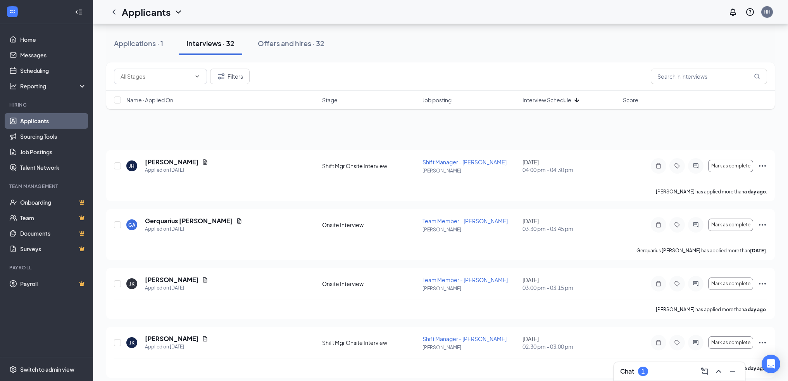  What do you see at coordinates (13, 86) in the screenshot?
I see `svg: Analysis` at bounding box center [13, 86].